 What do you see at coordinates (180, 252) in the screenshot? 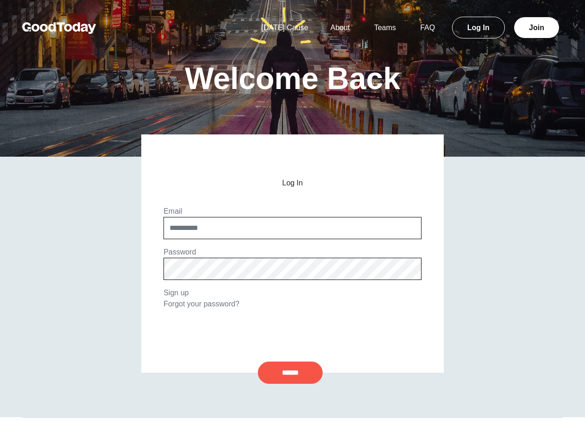
I see `label: Password` at bounding box center [180, 252].